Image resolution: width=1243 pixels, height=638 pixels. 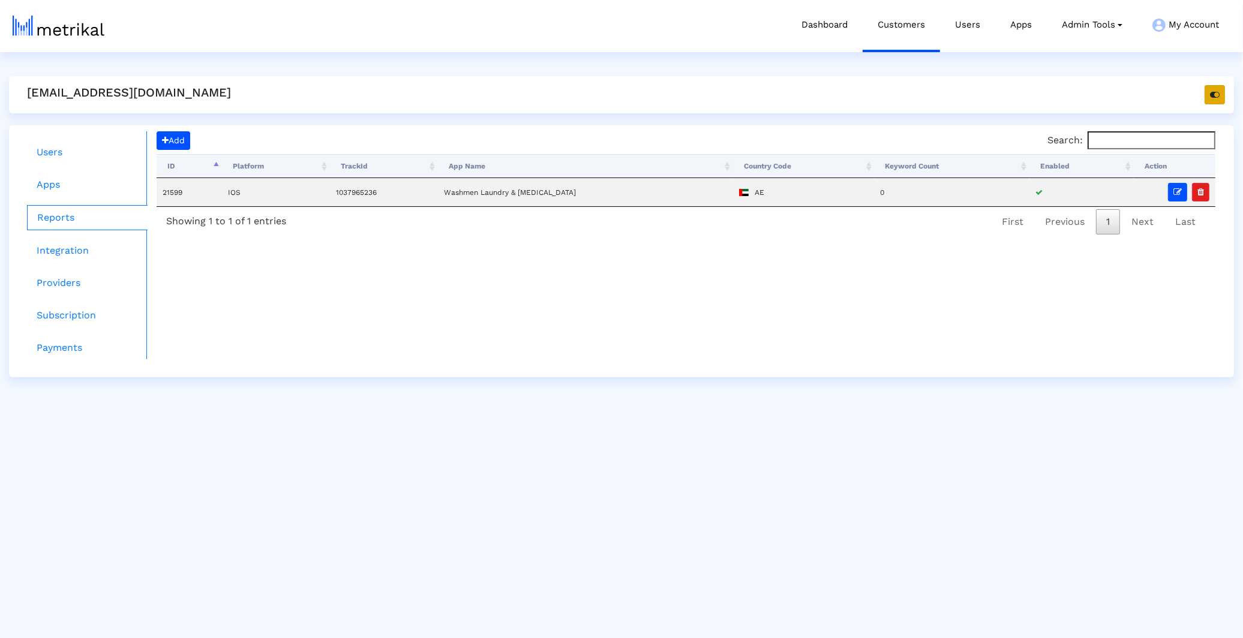 I want to click on img: metrical-logo-light.png, so click(x=58, y=26).